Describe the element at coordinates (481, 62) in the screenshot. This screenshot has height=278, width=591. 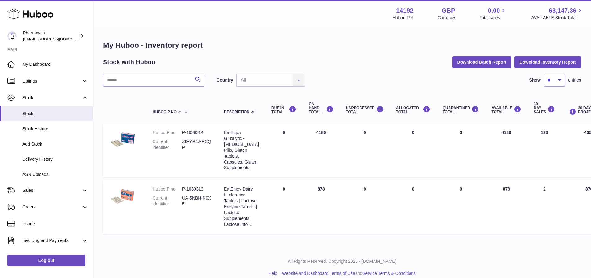
I see `button: Download Batch Report` at that location.